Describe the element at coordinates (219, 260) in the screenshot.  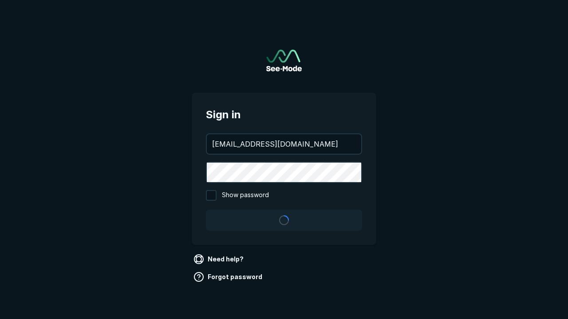
I see `a: Need help?` at that location.